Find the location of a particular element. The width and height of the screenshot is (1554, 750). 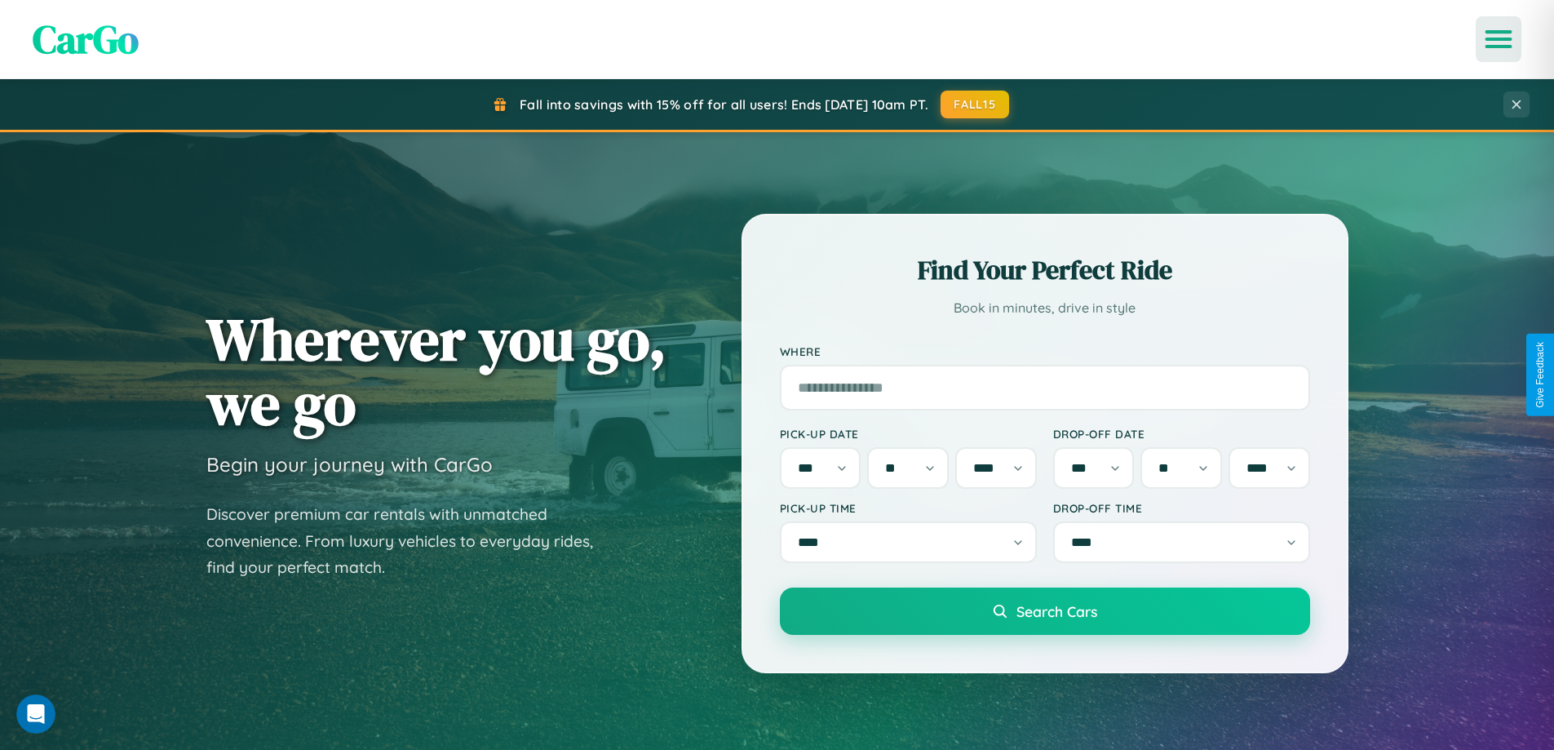

label: Drop-off Time is located at coordinates (1181, 507).